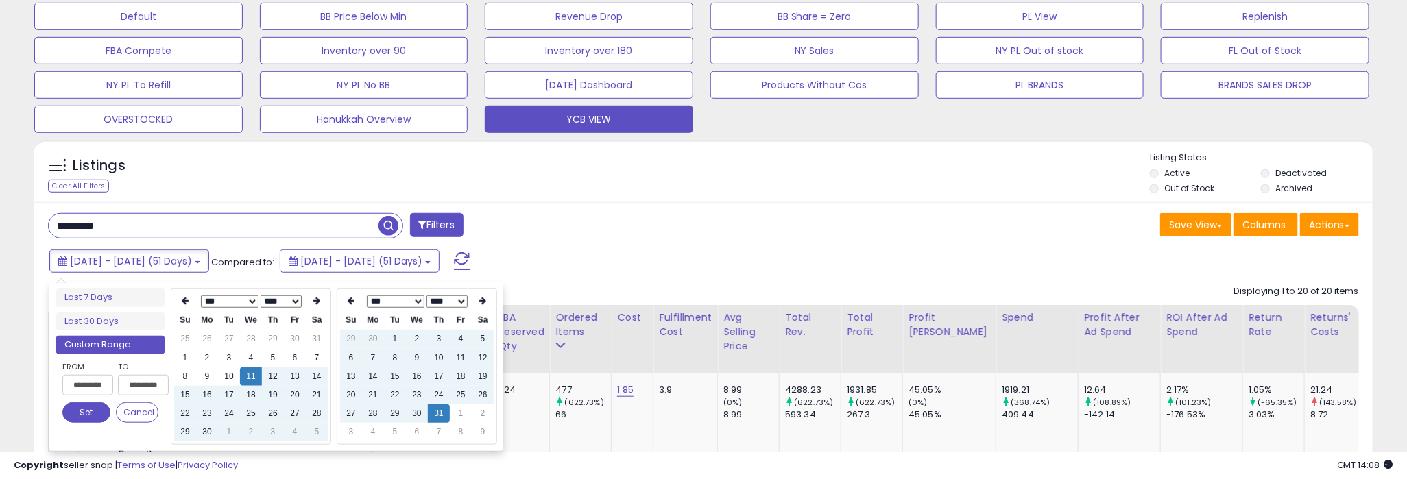 Image resolution: width=1407 pixels, height=479 pixels. Describe the element at coordinates (437, 225) in the screenshot. I see `button: Filters` at that location.